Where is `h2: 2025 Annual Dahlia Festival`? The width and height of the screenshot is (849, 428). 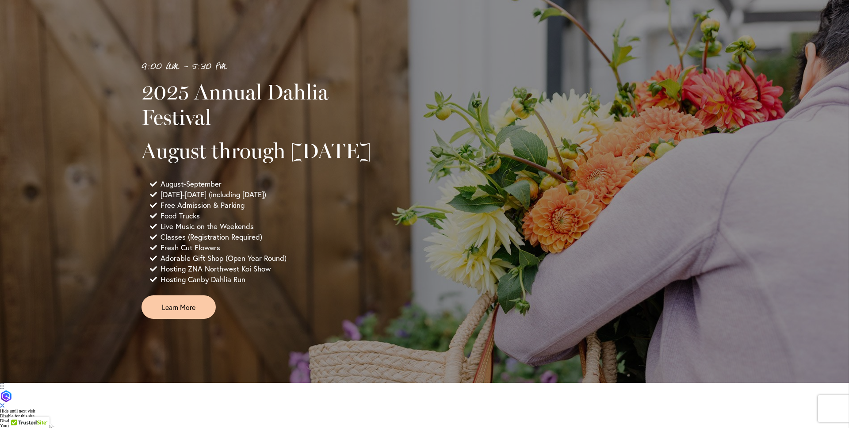
h2: 2025 Annual Dahlia Festival is located at coordinates (263, 104).